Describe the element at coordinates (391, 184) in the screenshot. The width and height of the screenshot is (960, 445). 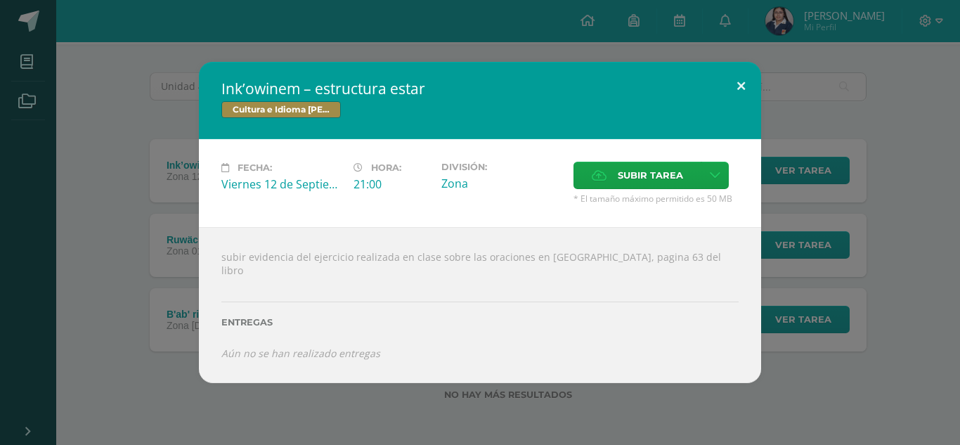
I see `div: 21:00` at that location.